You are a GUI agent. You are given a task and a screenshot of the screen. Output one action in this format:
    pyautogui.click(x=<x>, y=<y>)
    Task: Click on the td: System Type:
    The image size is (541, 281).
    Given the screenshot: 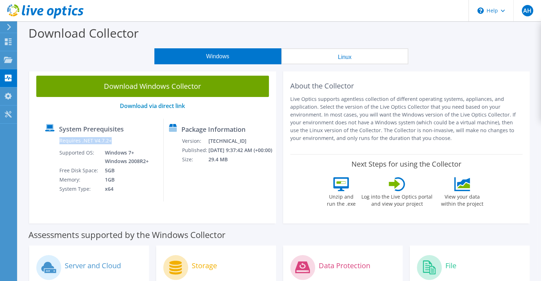 What is the action you would take?
    pyautogui.click(x=79, y=189)
    